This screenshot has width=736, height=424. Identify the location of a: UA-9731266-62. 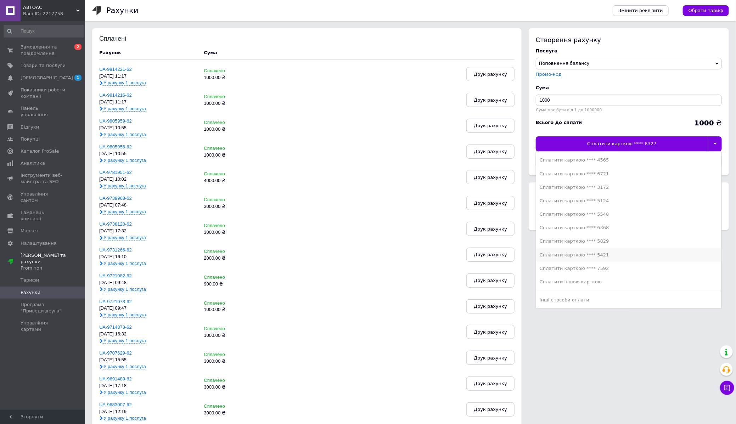
(115, 250).